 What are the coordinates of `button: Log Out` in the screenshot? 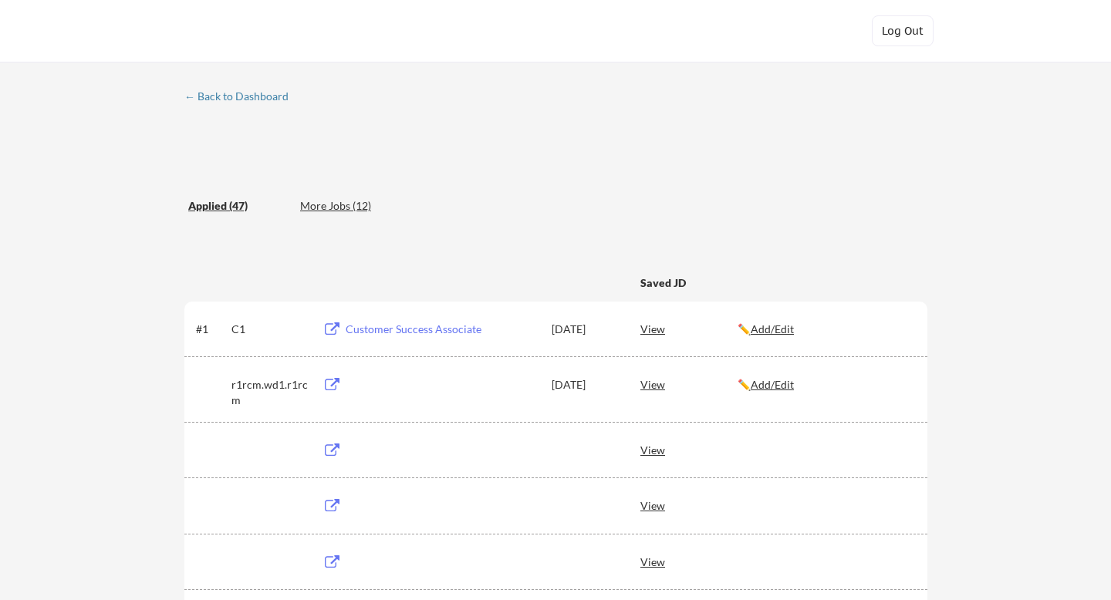 It's located at (903, 31).